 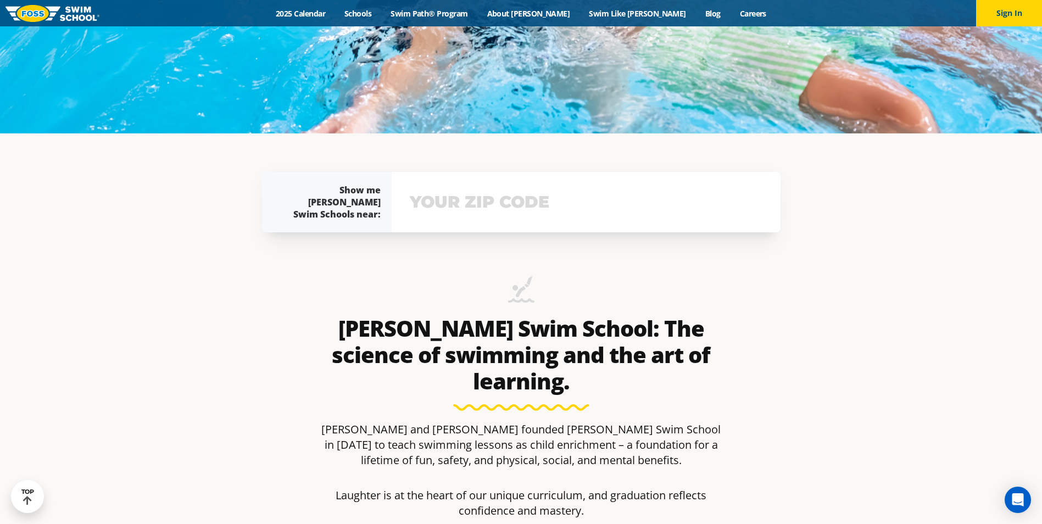 I want to click on img: icon-swimming-diving-2.png, so click(x=521, y=293).